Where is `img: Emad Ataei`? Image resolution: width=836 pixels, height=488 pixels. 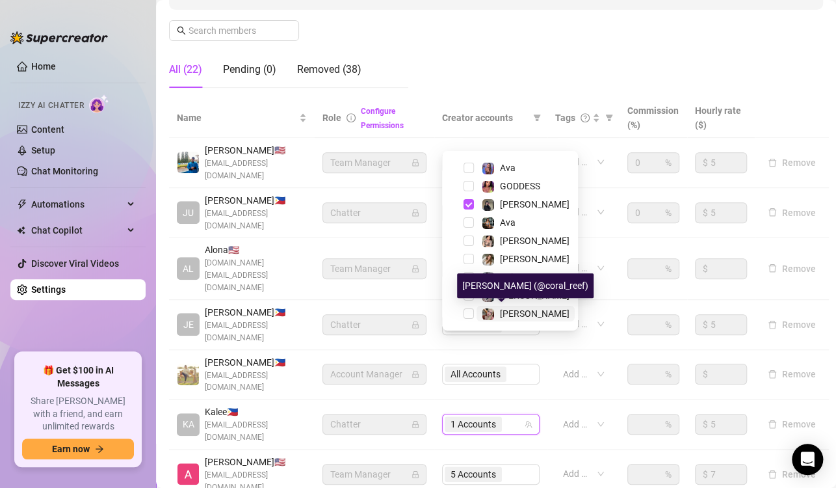 img: Emad Ataei is located at coordinates (188, 162).